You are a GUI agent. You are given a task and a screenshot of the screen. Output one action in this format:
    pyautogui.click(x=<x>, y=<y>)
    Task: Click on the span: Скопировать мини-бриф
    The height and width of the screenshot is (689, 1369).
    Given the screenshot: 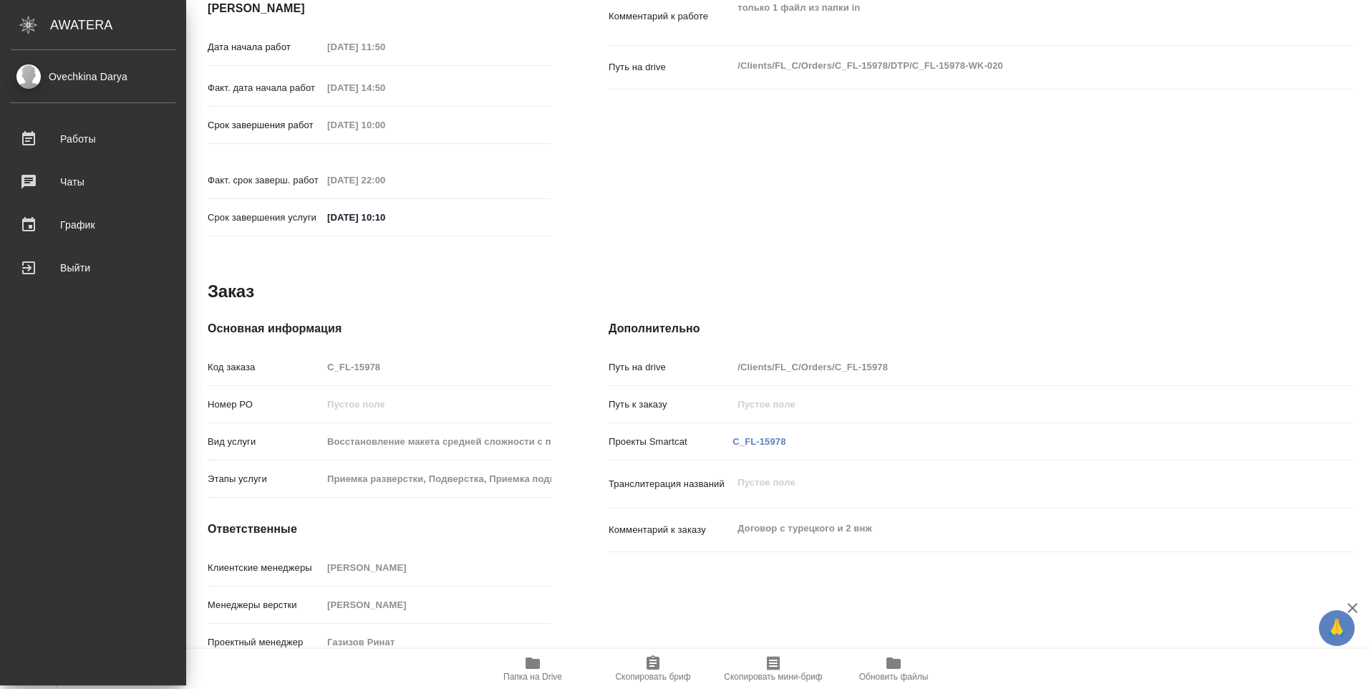 What is the action you would take?
    pyautogui.click(x=772, y=677)
    